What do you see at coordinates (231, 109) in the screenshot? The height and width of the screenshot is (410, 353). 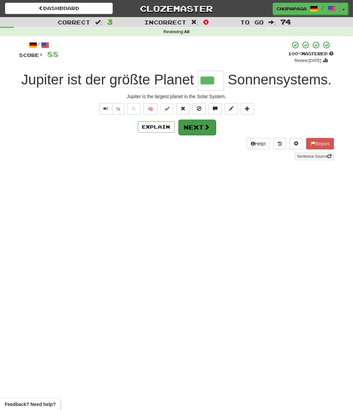 I see `button: Edit sentence (alt+d)` at bounding box center [231, 109].